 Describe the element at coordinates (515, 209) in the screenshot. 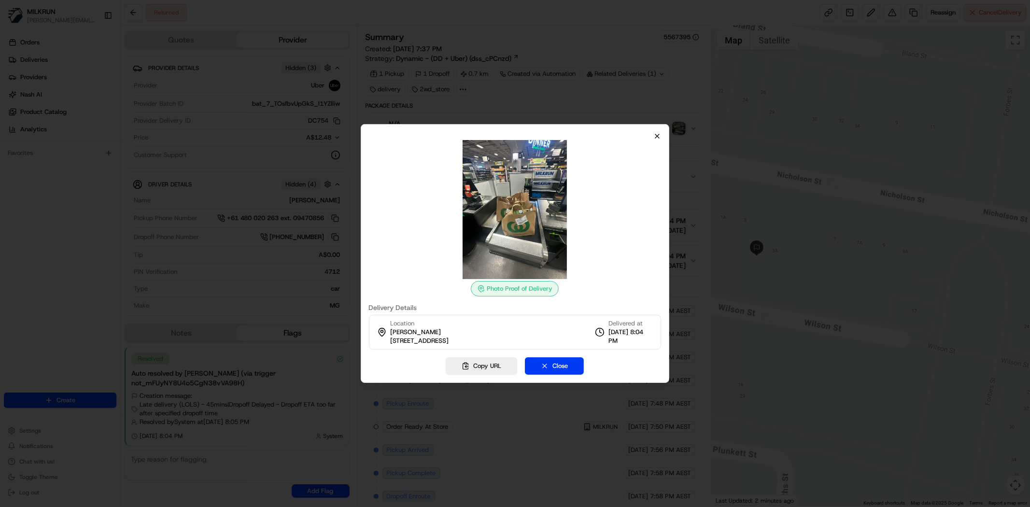

I see `img: photo_proof_of_delivery image` at that location.